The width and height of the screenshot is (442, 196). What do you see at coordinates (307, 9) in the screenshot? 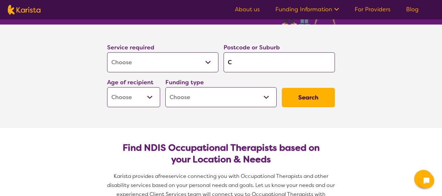
I see `a: Funding Information` at bounding box center [307, 9].